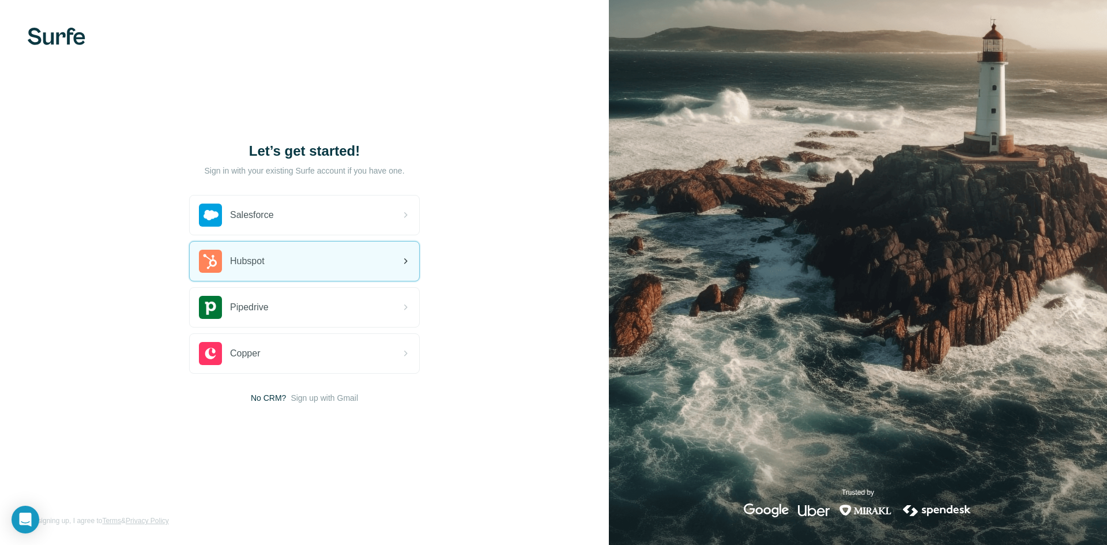 The height and width of the screenshot is (545, 1107). What do you see at coordinates (324, 398) in the screenshot?
I see `button: Sign up with Gmail` at bounding box center [324, 398].